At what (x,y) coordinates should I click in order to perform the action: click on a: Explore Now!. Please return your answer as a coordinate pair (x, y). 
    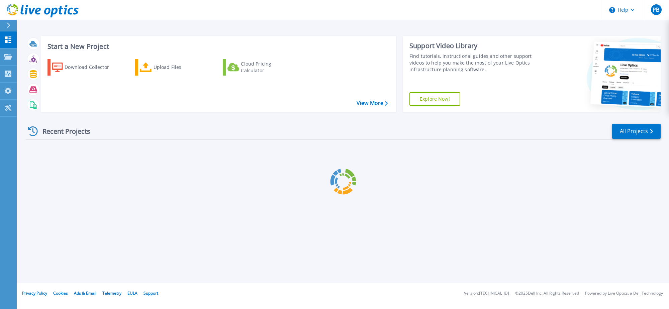
    Looking at the image, I should click on (435, 99).